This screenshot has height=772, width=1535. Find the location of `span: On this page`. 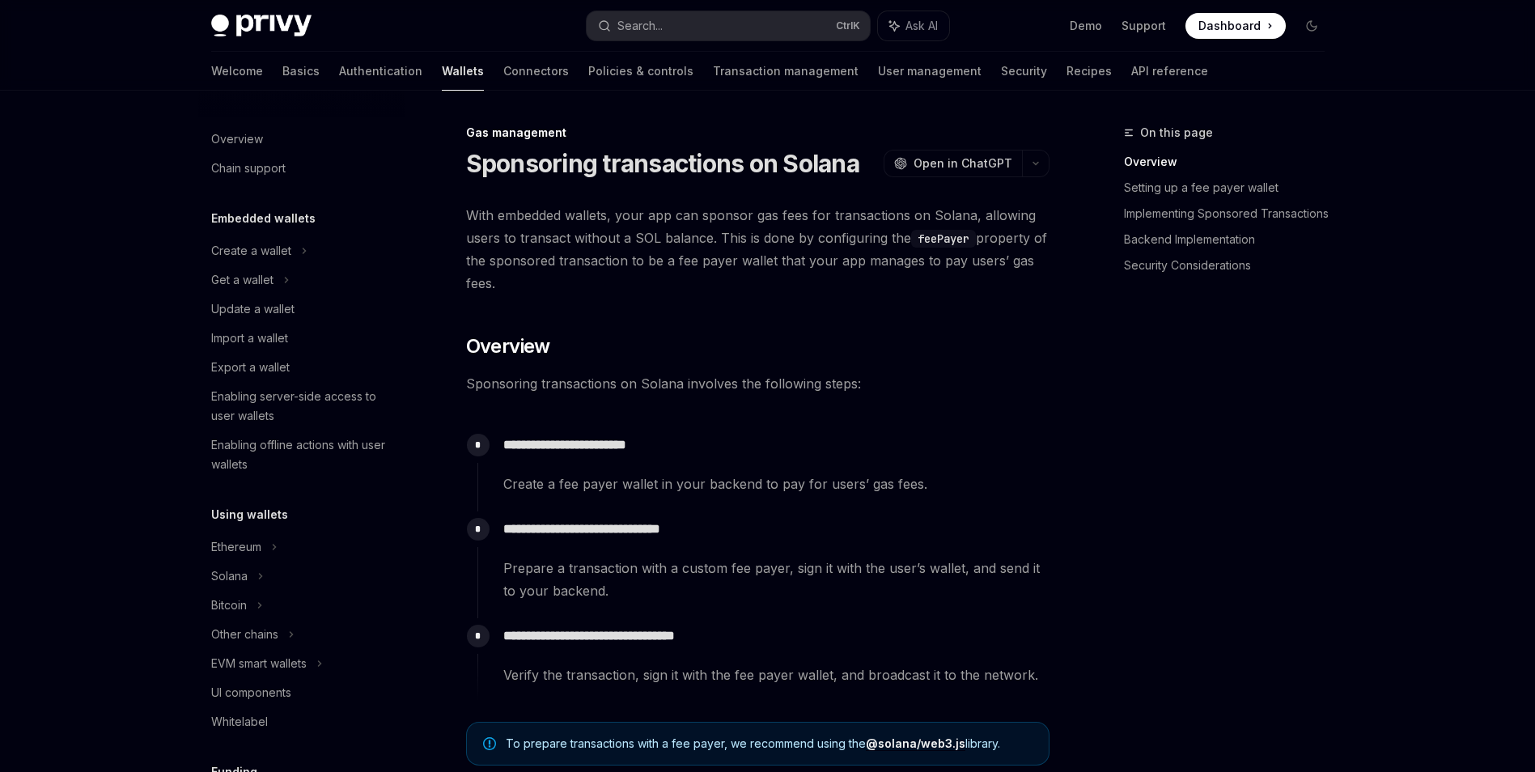

span: On this page is located at coordinates (1176, 133).